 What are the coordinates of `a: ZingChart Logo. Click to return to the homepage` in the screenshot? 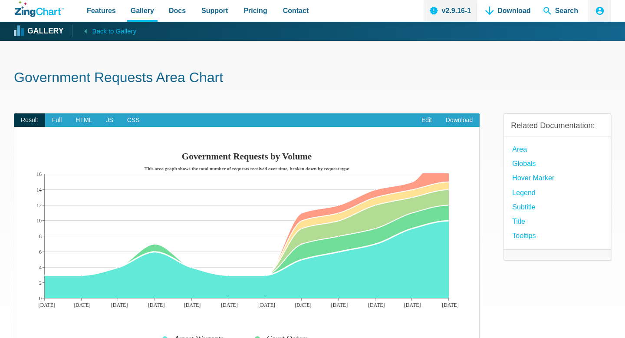 It's located at (39, 9).